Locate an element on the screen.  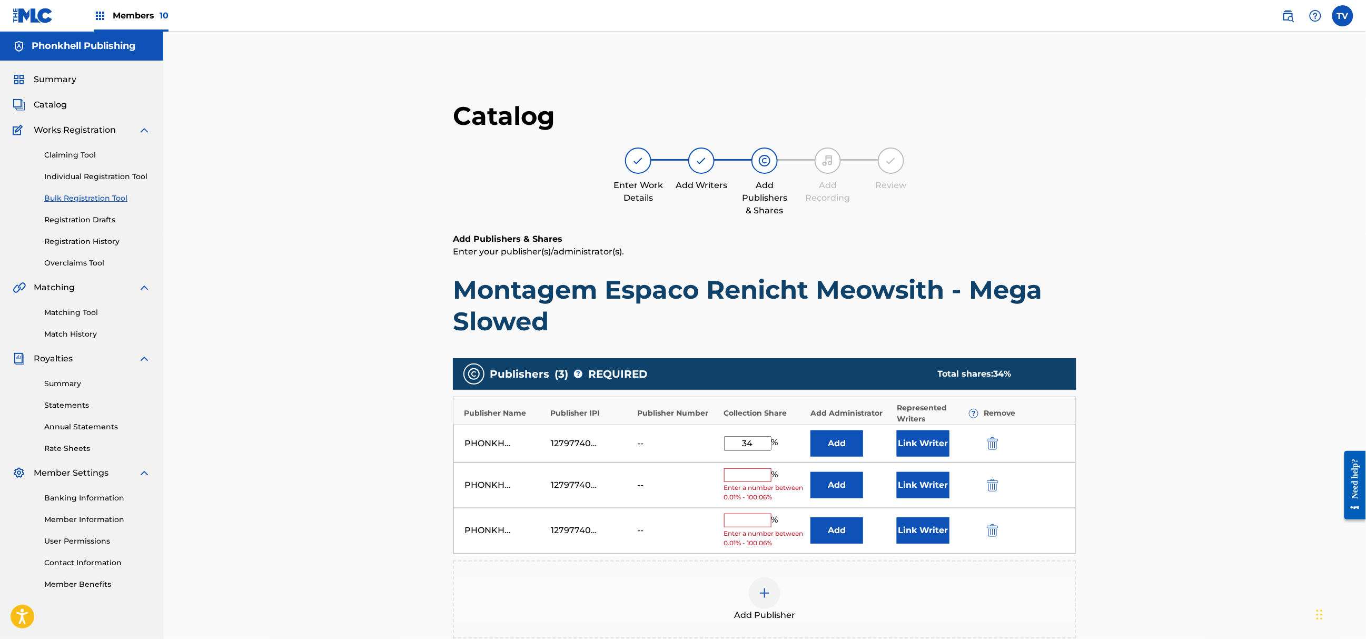
img: Member Settings is located at coordinates (19, 473).